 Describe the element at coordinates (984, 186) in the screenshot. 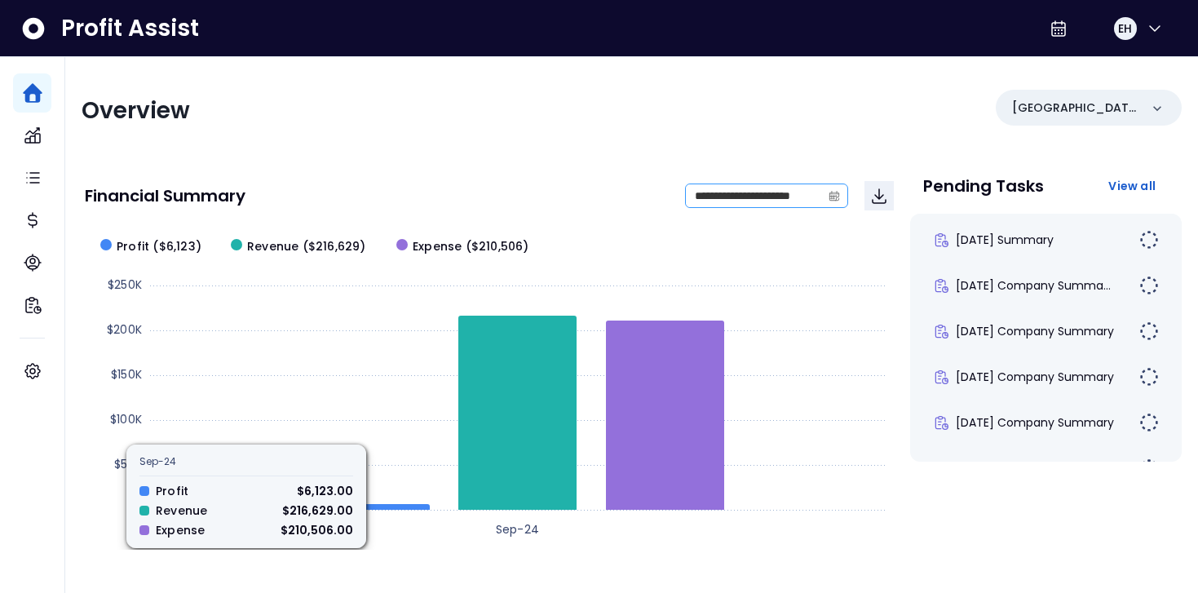

I see `p: Pending Tasks` at that location.